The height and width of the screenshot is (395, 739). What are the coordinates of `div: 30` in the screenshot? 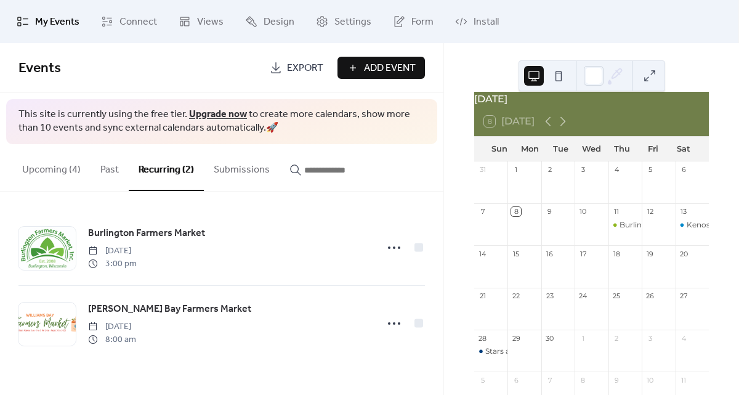 It's located at (550, 338).